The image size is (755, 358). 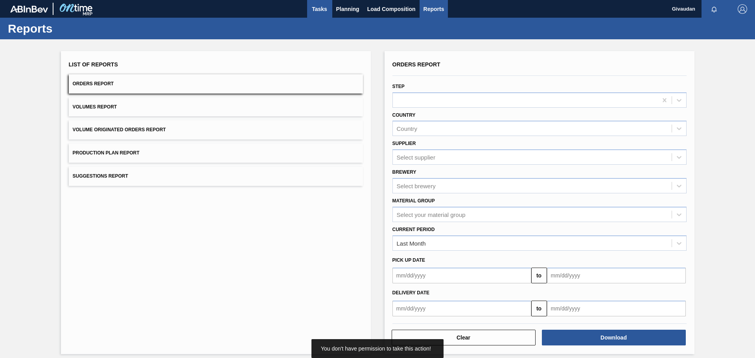 I want to click on span: Production Plan Report, so click(x=106, y=153).